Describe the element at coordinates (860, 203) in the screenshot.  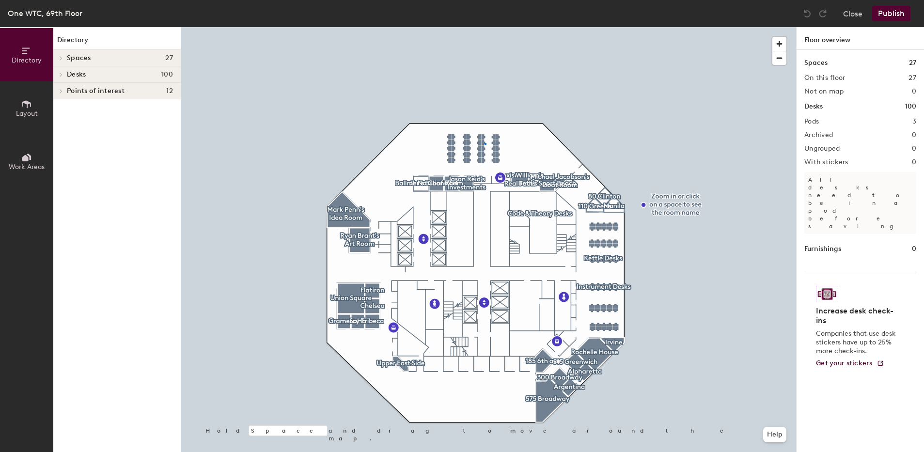
I see `p: All desks need to be in a pod before saving` at that location.